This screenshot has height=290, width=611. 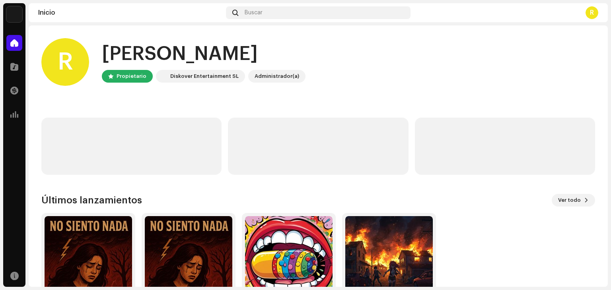 What do you see at coordinates (91, 200) in the screenshot?
I see `h3: Últimos lanzamientos` at bounding box center [91, 200].